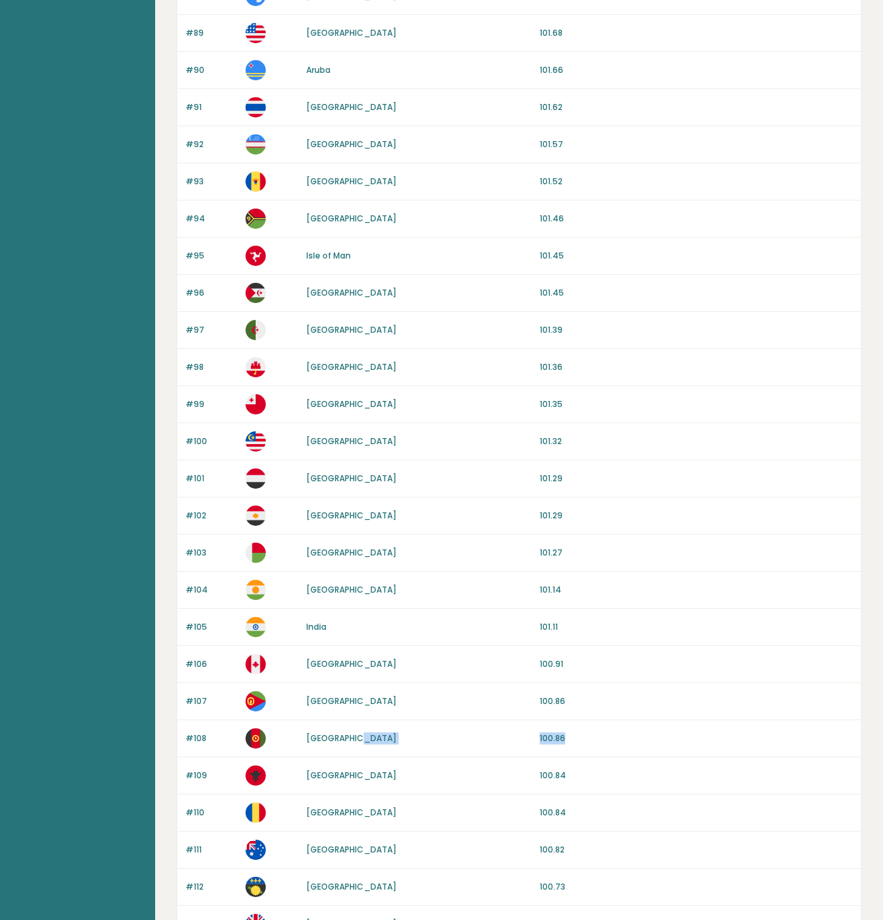 The width and height of the screenshot is (883, 920). What do you see at coordinates (256, 330) in the screenshot?
I see `img: dz.svg` at bounding box center [256, 330].